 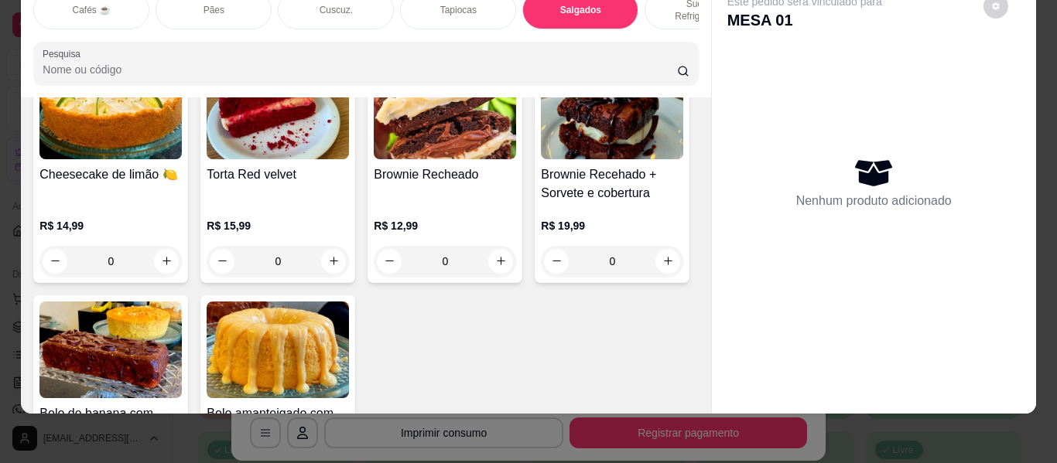 What do you see at coordinates (445, 175) in the screenshot?
I see `h4: Brownie Recheado` at bounding box center [445, 175].